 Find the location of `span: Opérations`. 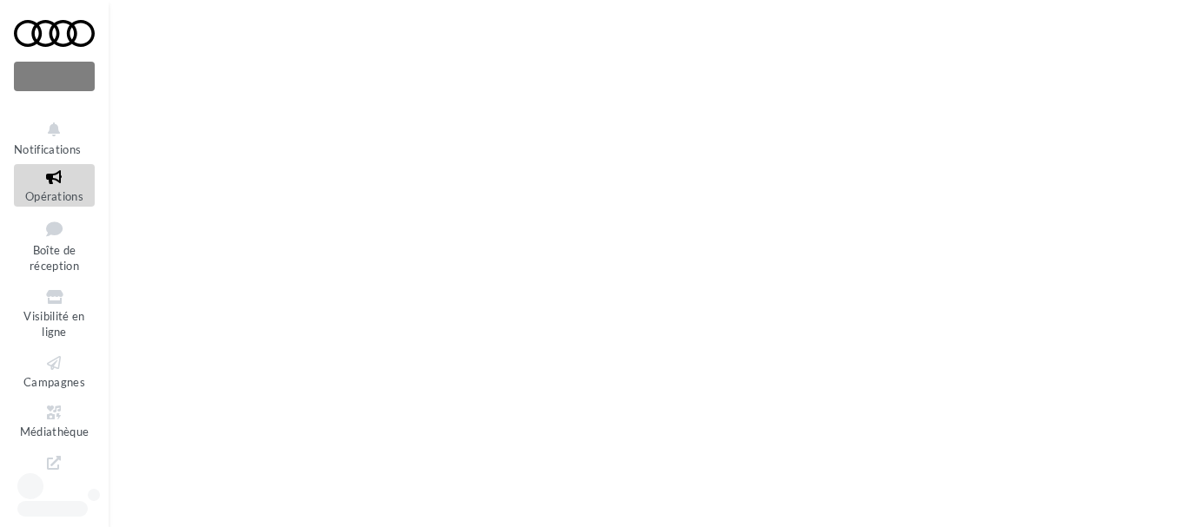

span: Opérations is located at coordinates (54, 196).